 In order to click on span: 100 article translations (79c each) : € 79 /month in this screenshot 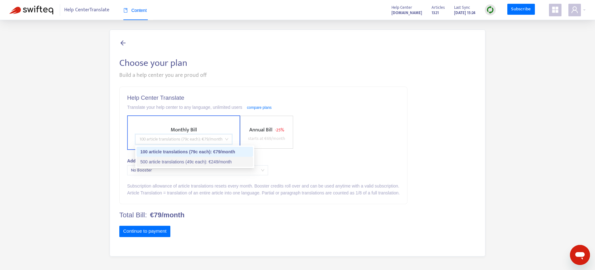, I will do `click(184, 139)`.